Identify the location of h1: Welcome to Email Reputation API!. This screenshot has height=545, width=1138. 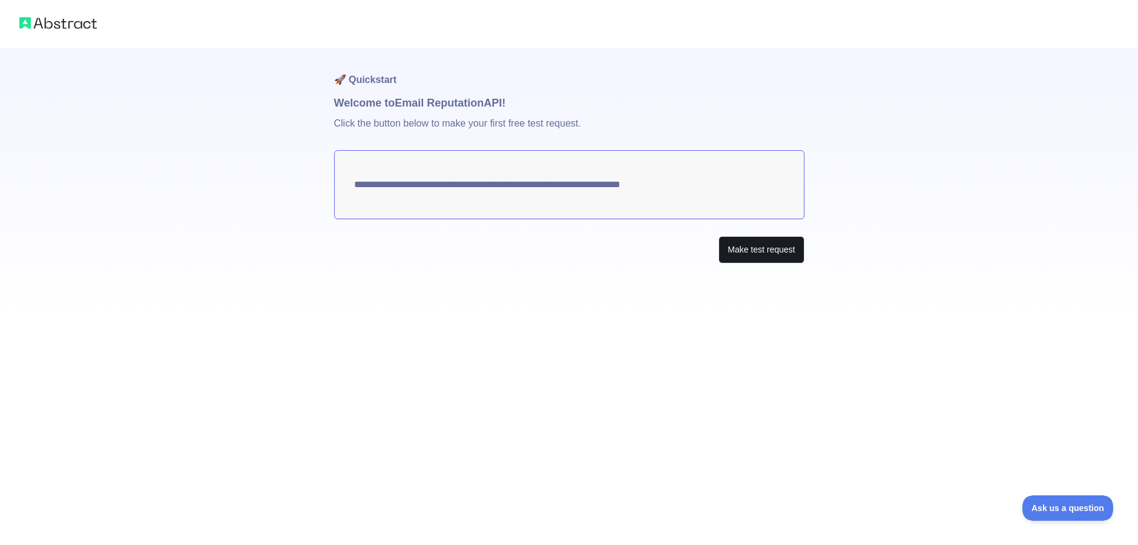
(569, 103).